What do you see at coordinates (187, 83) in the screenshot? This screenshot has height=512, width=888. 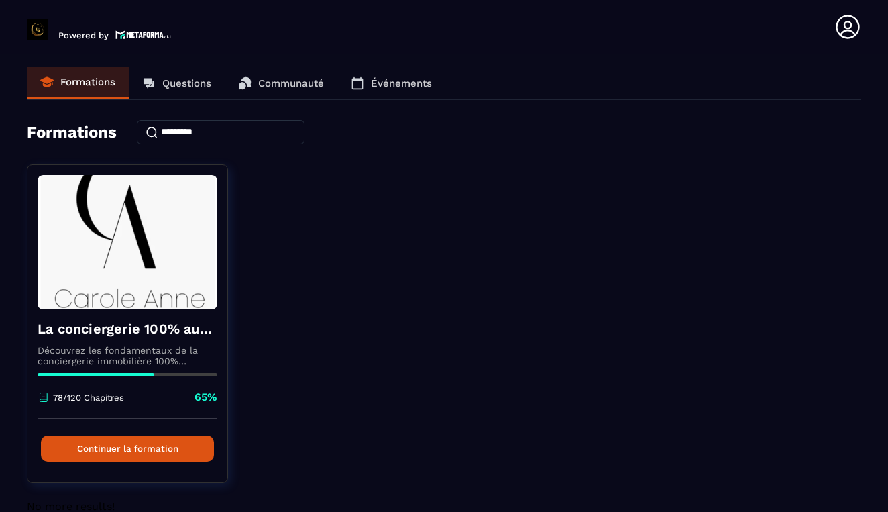 I see `p: Questions` at bounding box center [187, 83].